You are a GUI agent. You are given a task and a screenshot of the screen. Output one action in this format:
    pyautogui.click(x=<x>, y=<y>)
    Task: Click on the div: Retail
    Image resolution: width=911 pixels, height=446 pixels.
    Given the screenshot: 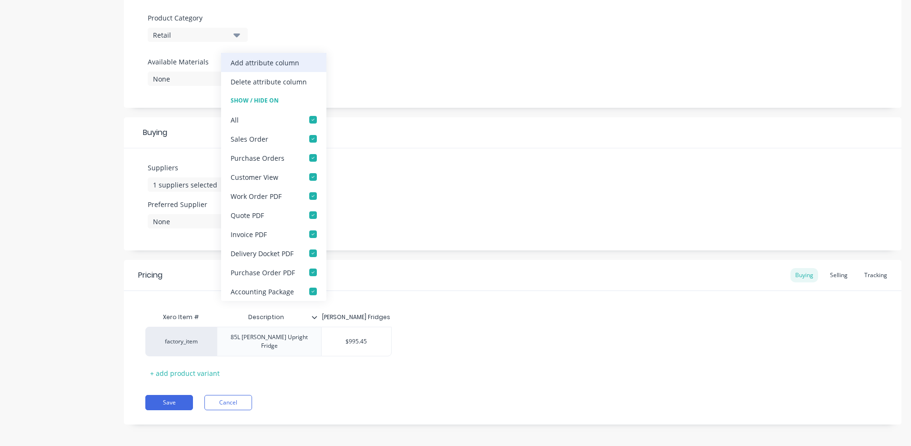 What is the action you would take?
    pyautogui.click(x=191, y=35)
    